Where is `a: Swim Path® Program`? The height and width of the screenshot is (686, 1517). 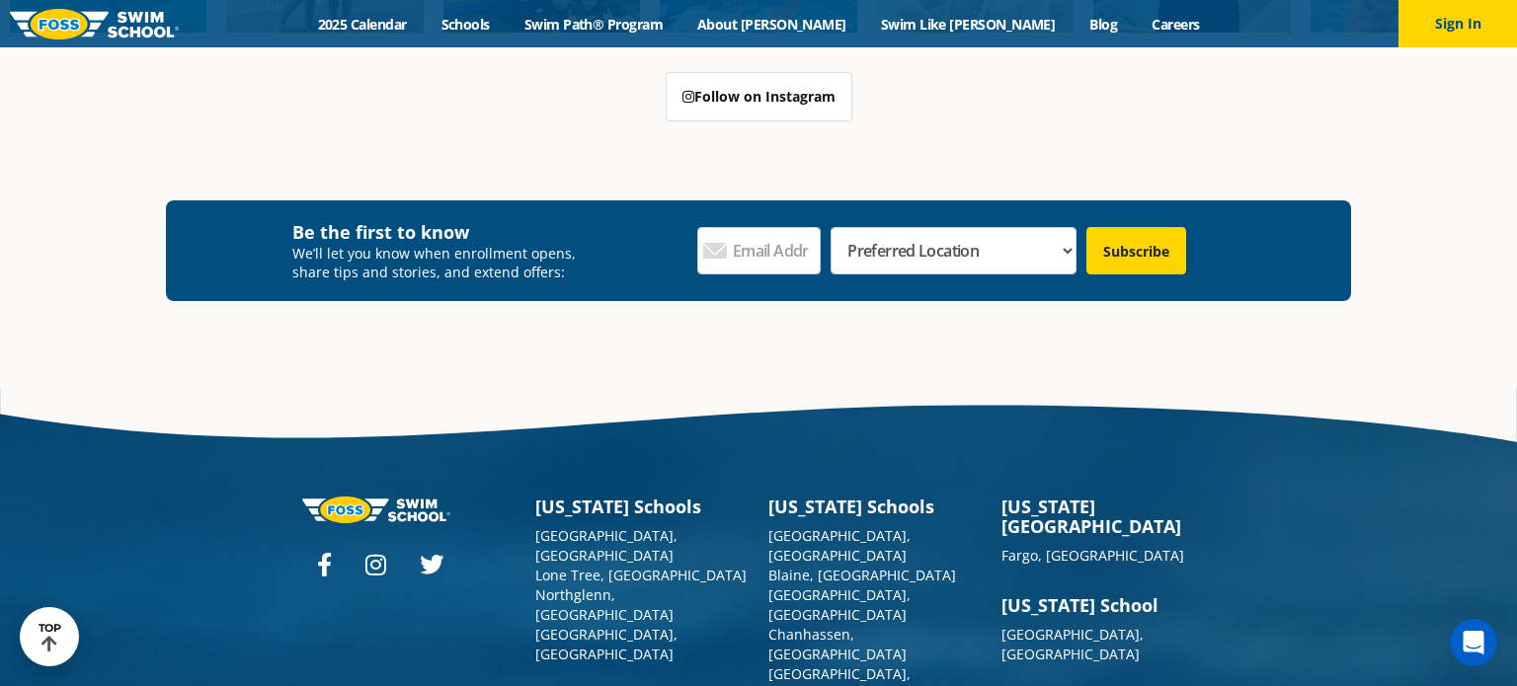
a: Swim Path® Program is located at coordinates (593, 24).